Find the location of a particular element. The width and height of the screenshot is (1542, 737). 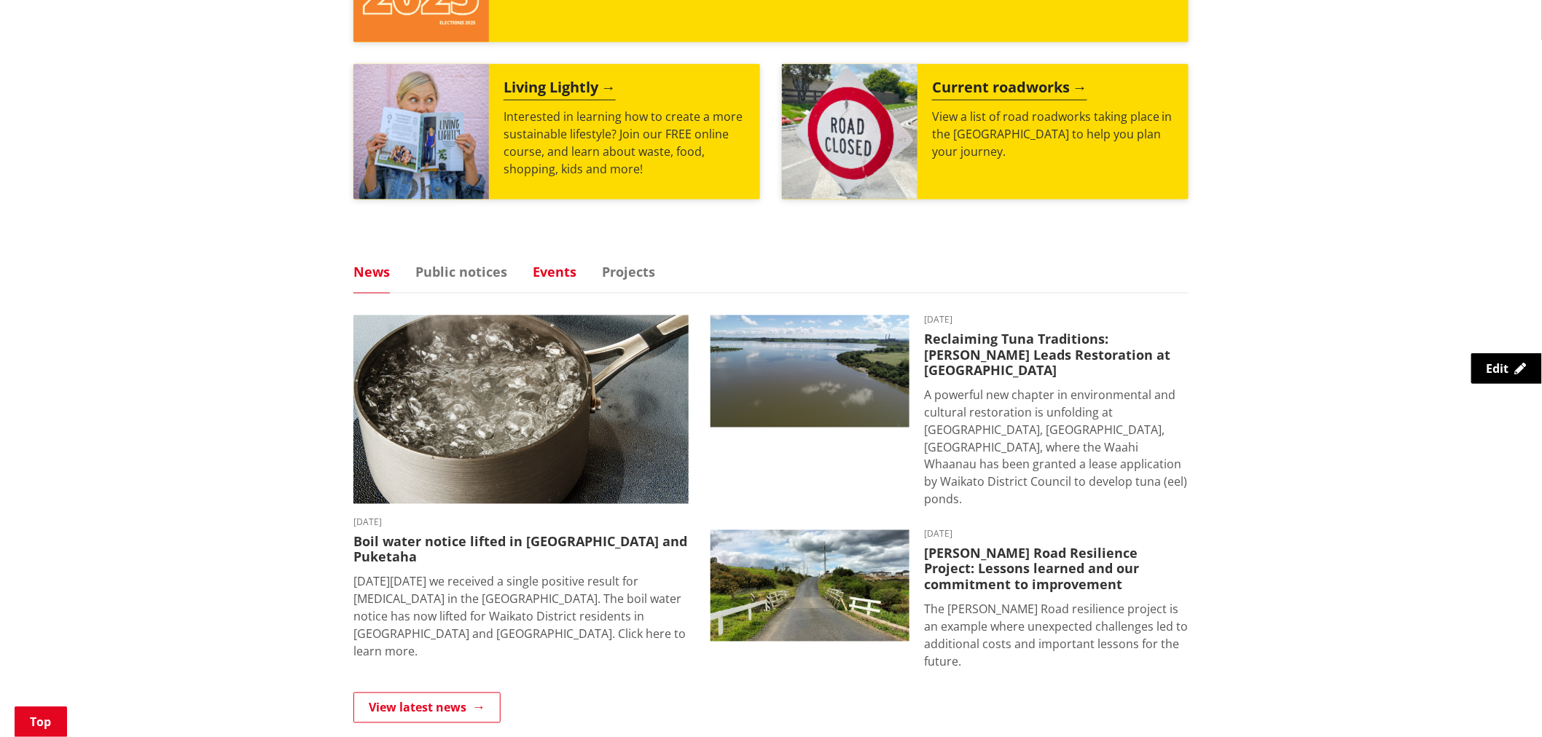

img: boil water notice is located at coordinates (521, 409).